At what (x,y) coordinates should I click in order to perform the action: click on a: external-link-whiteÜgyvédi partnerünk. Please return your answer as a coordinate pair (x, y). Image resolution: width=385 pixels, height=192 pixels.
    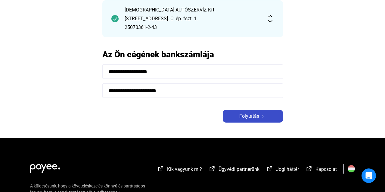
    Looking at the image, I should click on (234, 170).